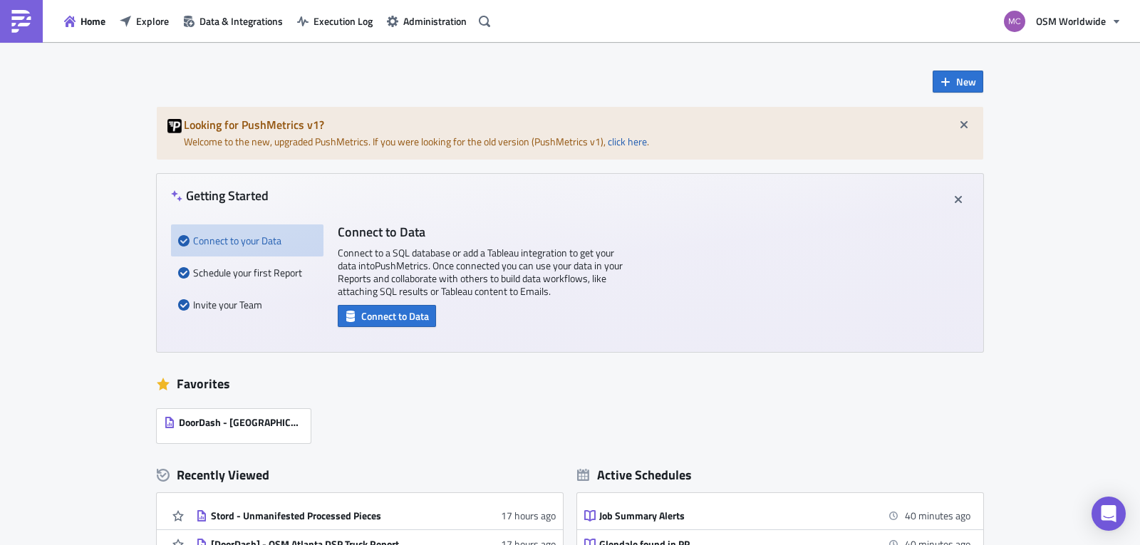 Image resolution: width=1140 pixels, height=545 pixels. What do you see at coordinates (1109, 514) in the screenshot?
I see `div: Open Intercom Messenger` at bounding box center [1109, 514].